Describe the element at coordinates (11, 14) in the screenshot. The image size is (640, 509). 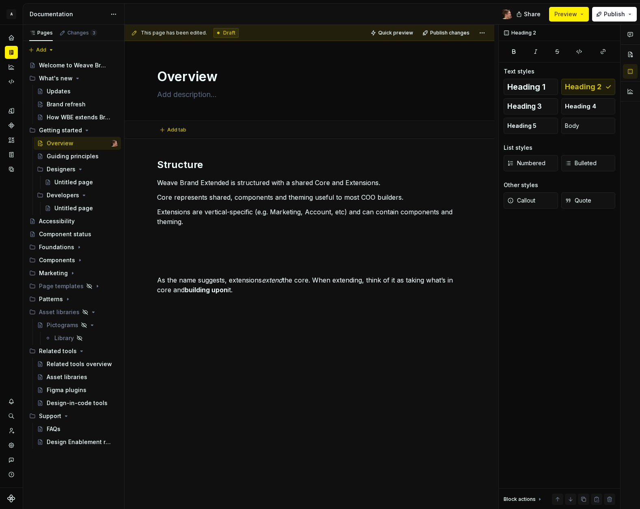
I see `div: A` at that location.